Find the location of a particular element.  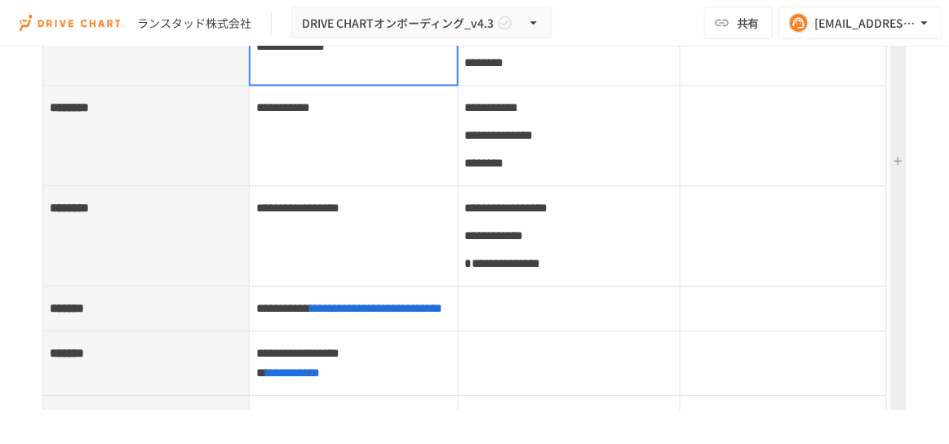

span: 共有 is located at coordinates (748, 23).